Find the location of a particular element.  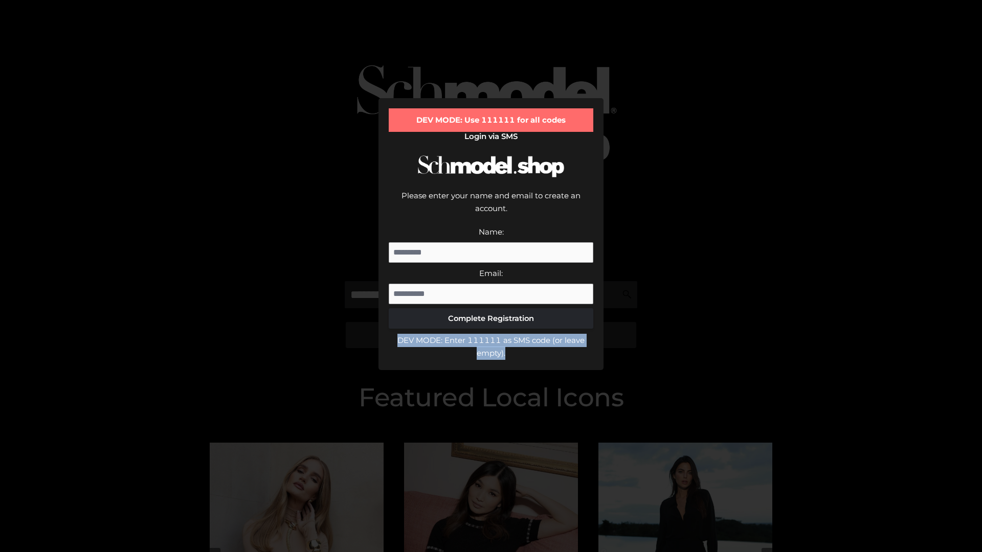

img: Schmodel Logo is located at coordinates (491, 166).